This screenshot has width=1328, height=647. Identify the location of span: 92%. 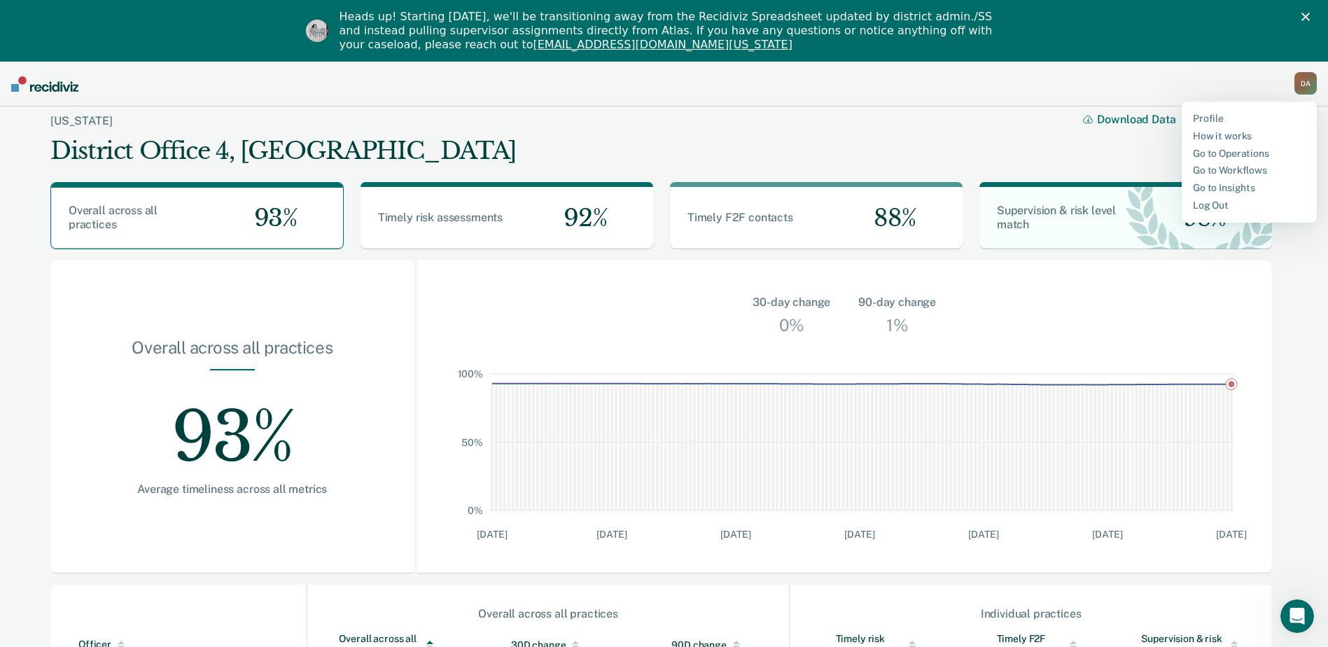
(580, 218).